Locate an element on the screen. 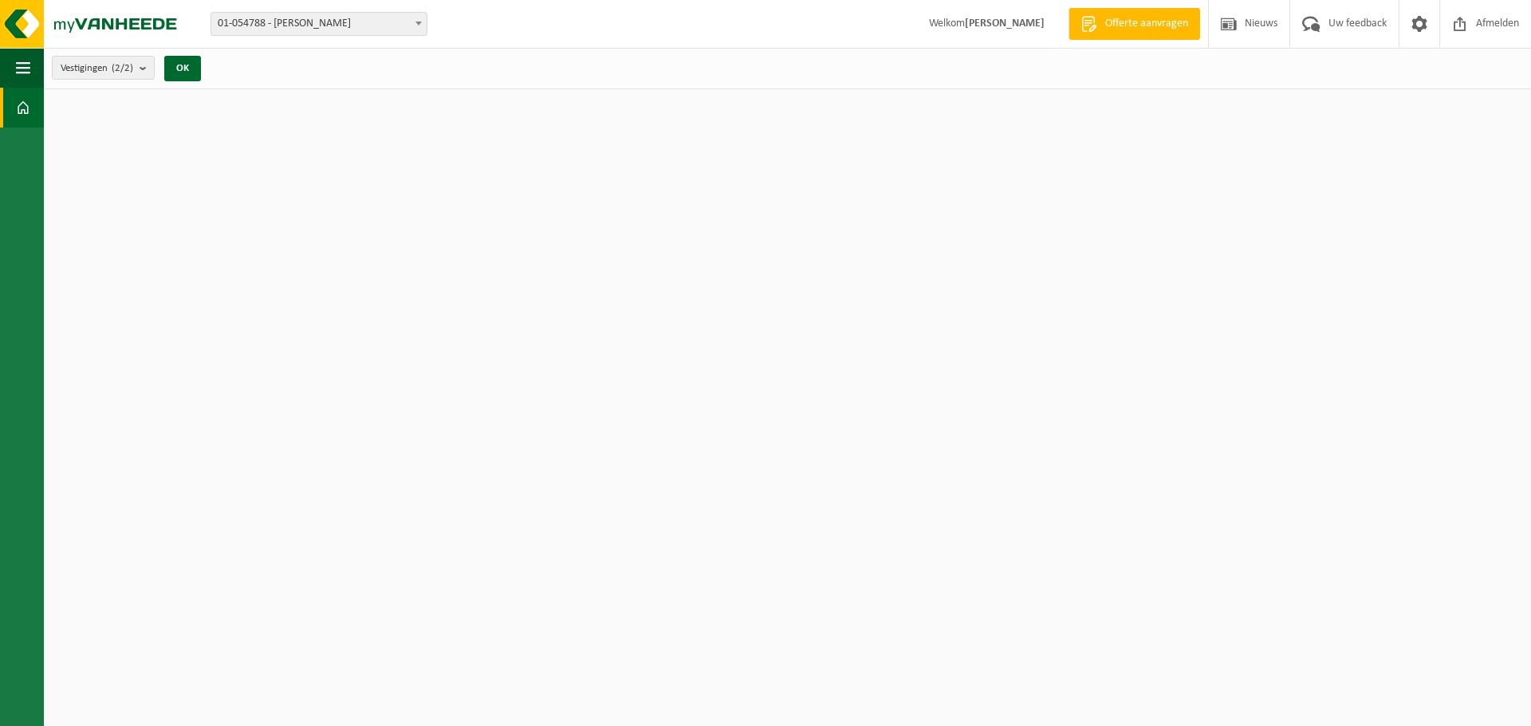 Image resolution: width=1531 pixels, height=726 pixels. span: 01-054788 - DAVID JOHAN - BESELARE is located at coordinates (319, 24).